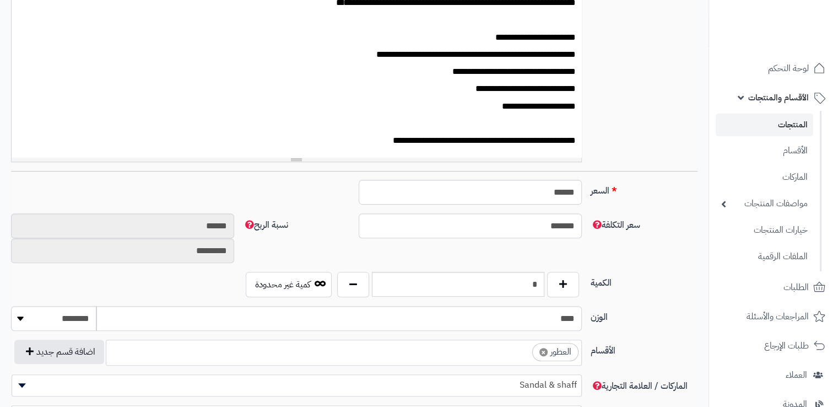  I want to click on a: الملفات الرقمية, so click(764, 256).